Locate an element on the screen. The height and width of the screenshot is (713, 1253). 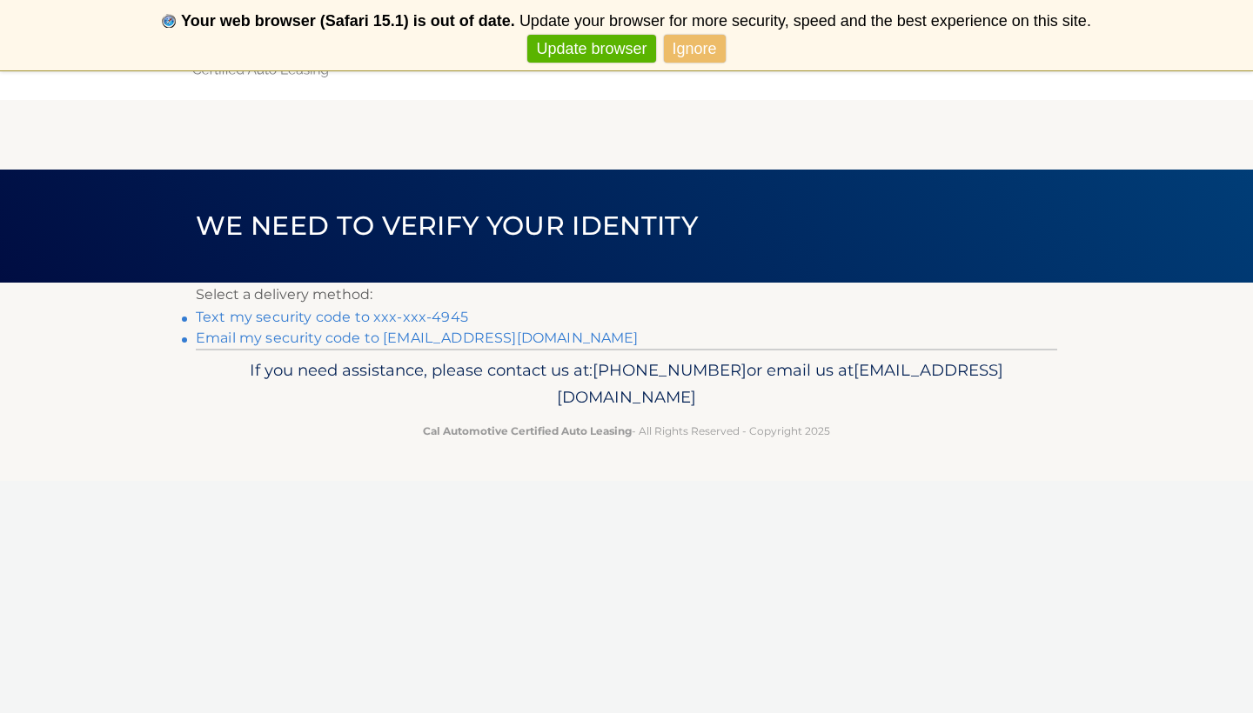
a: Text my security code to xxx-xxx-4945 is located at coordinates (331, 317).